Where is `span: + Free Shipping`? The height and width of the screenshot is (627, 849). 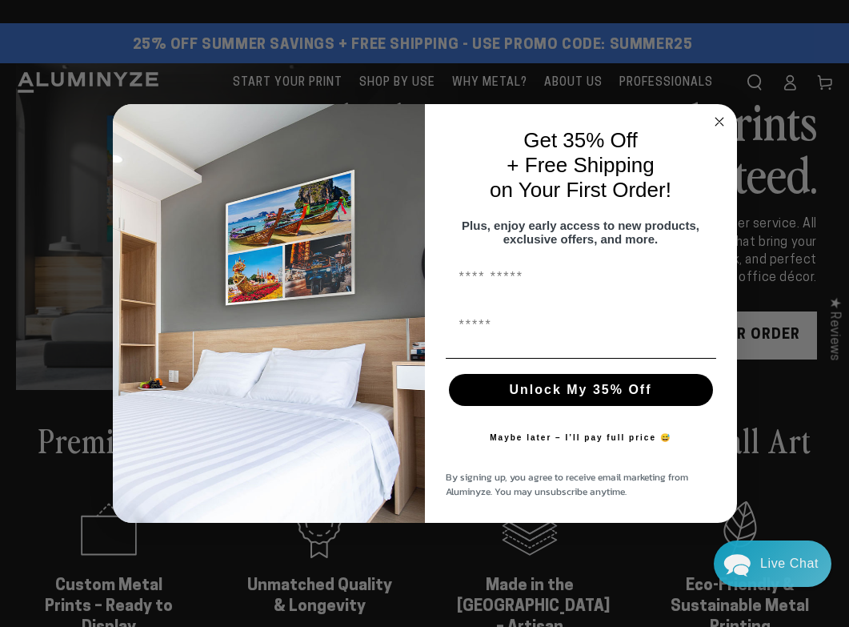 span: + Free Shipping is located at coordinates (580, 165).